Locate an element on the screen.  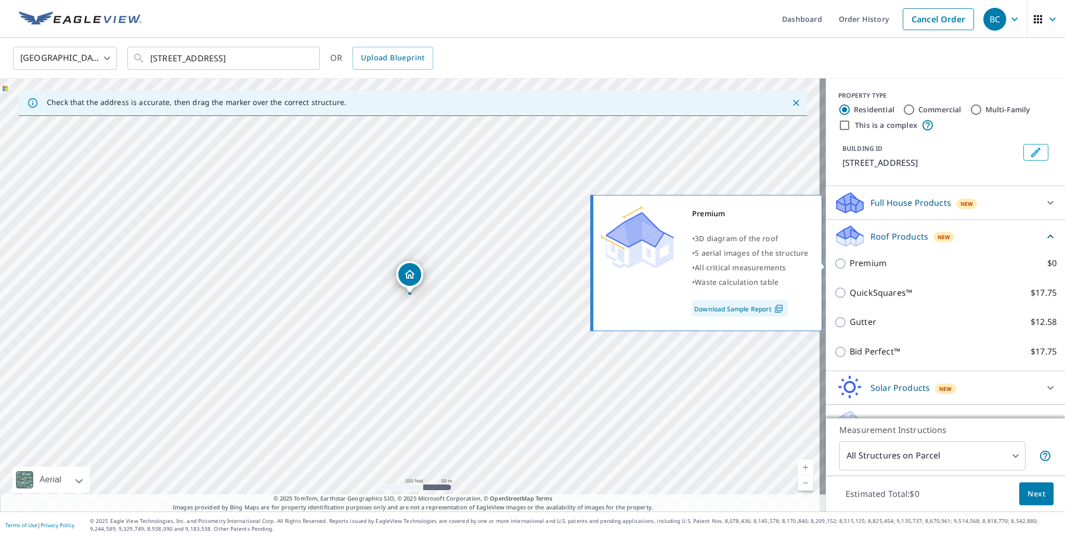
p: Measurement Instructions is located at coordinates (946, 430).